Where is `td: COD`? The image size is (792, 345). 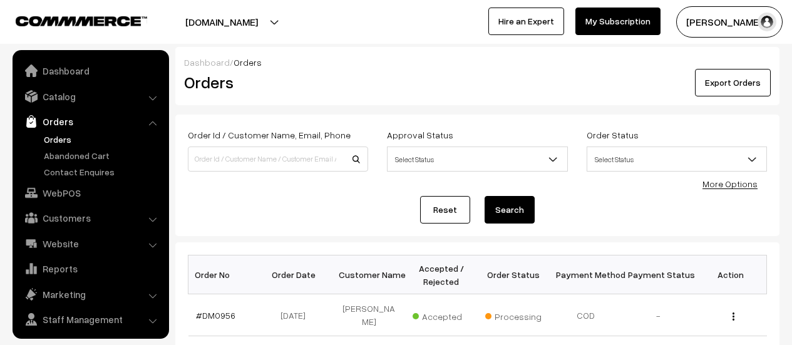 td: COD is located at coordinates (586, 315).